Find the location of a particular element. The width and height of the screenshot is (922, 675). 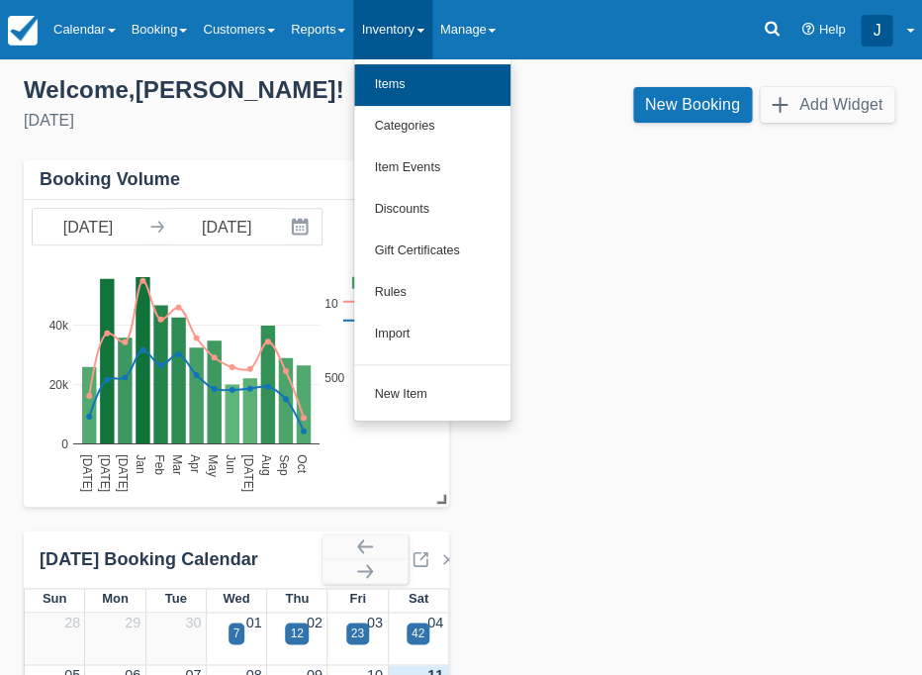

a: New Booking is located at coordinates (693, 105).